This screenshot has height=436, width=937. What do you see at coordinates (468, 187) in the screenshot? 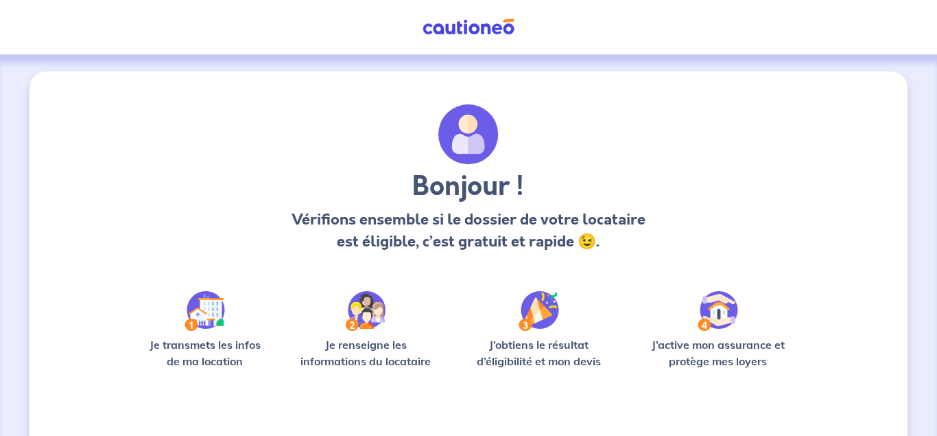
I see `h3: Bonjour !` at bounding box center [468, 187].